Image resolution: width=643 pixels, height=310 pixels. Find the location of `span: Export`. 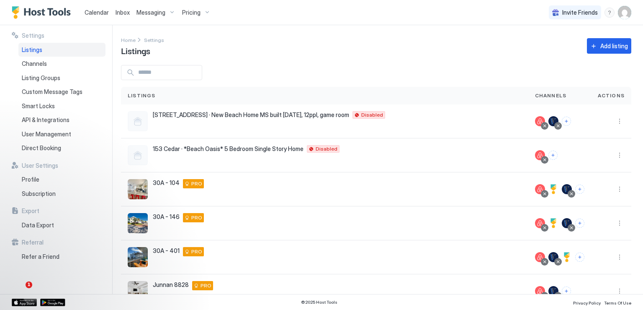

span: Export is located at coordinates (31, 211).